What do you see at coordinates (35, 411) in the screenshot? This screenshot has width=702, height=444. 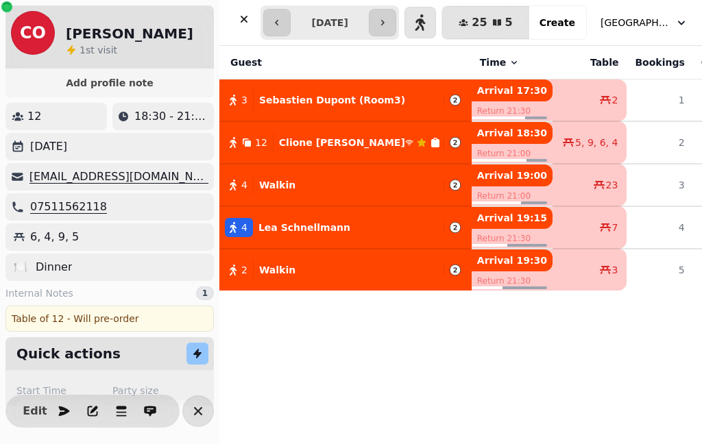 I see `button: Edit` at bounding box center [35, 411].